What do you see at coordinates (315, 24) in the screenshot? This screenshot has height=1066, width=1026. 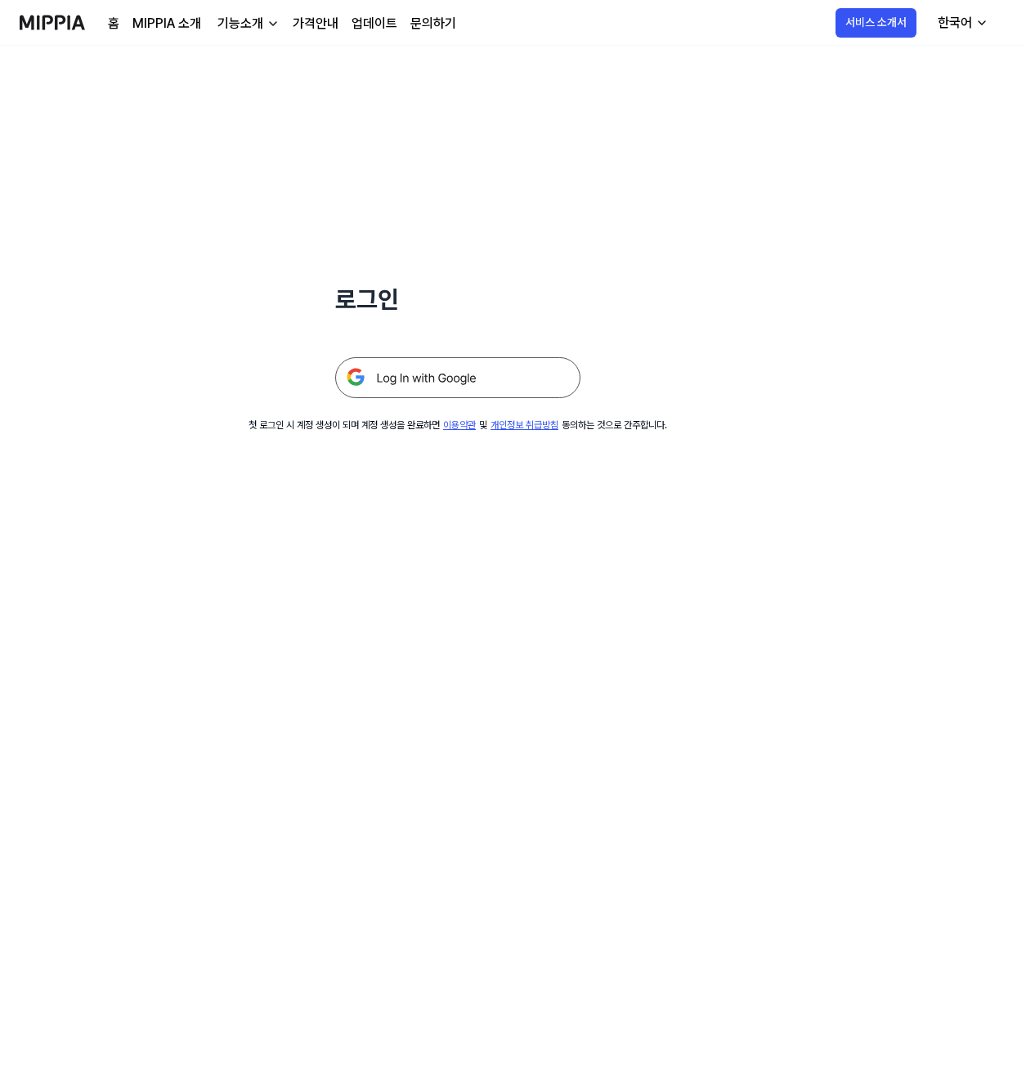 I see `a: 가격안내` at bounding box center [315, 24].